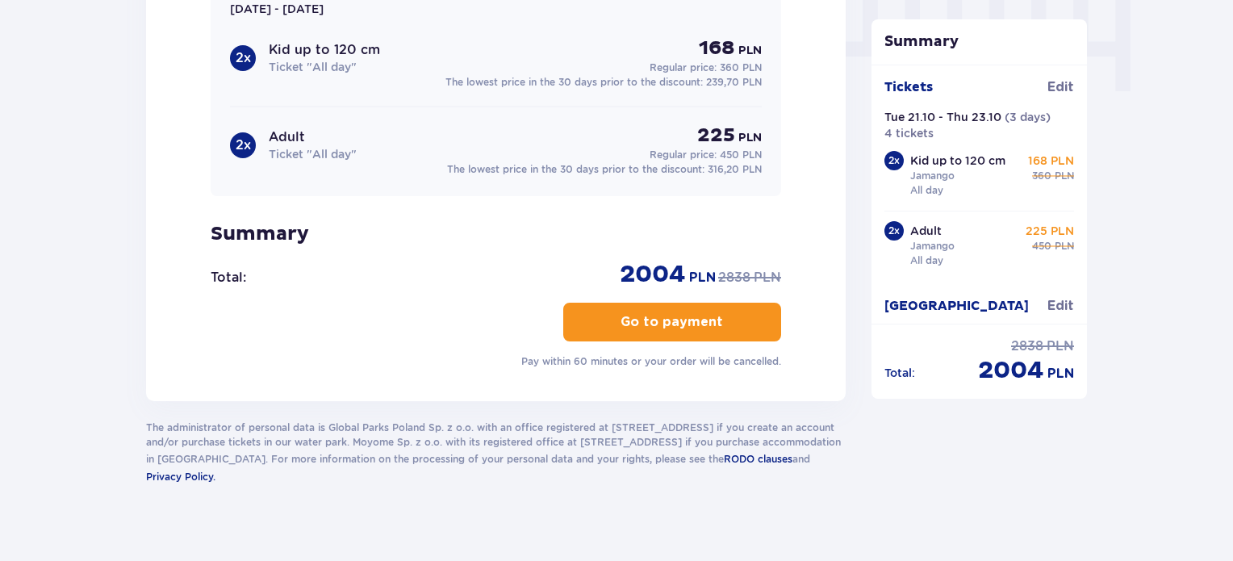 Image resolution: width=1233 pixels, height=561 pixels. I want to click on p: Go to payment, so click(671, 322).